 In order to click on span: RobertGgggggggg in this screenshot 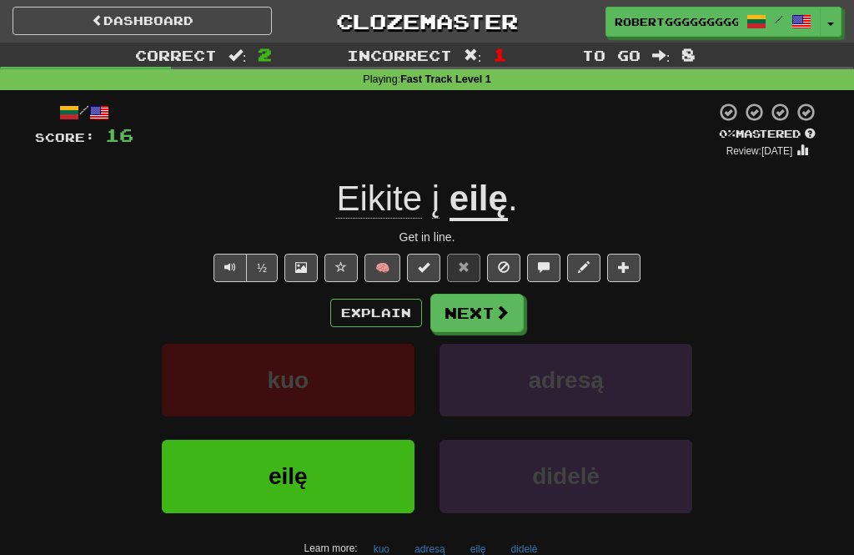, I will do `click(676, 22)`.